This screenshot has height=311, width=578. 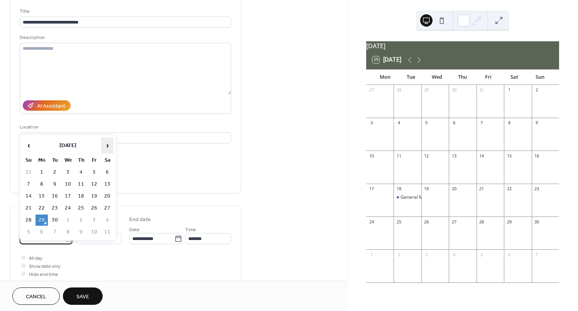 I want to click on div: 14, so click(x=482, y=156).